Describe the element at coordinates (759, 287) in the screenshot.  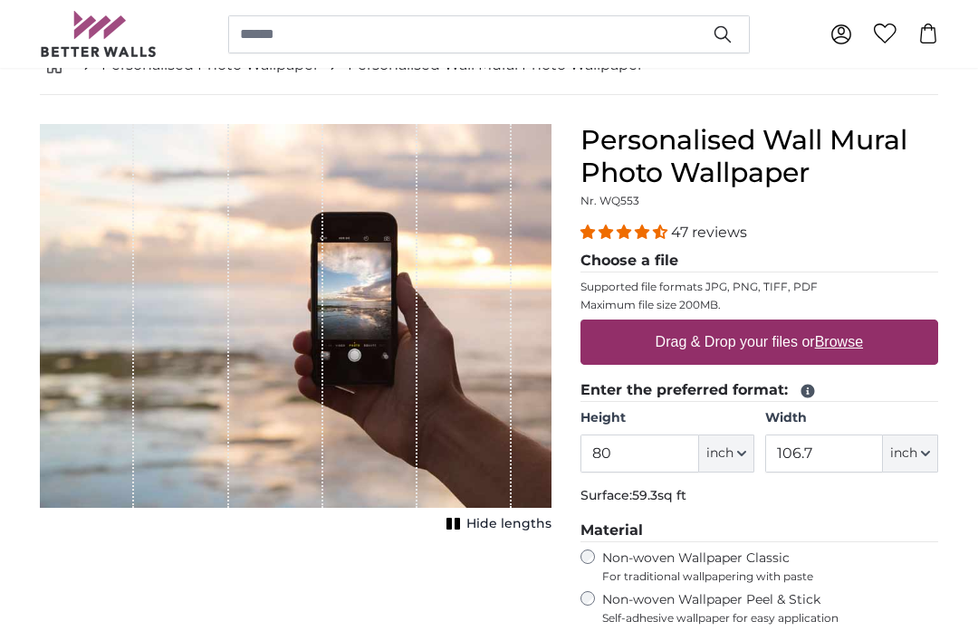
I see `p: Supported file formats JPG, PNG, TIFF, PDF` at that location.